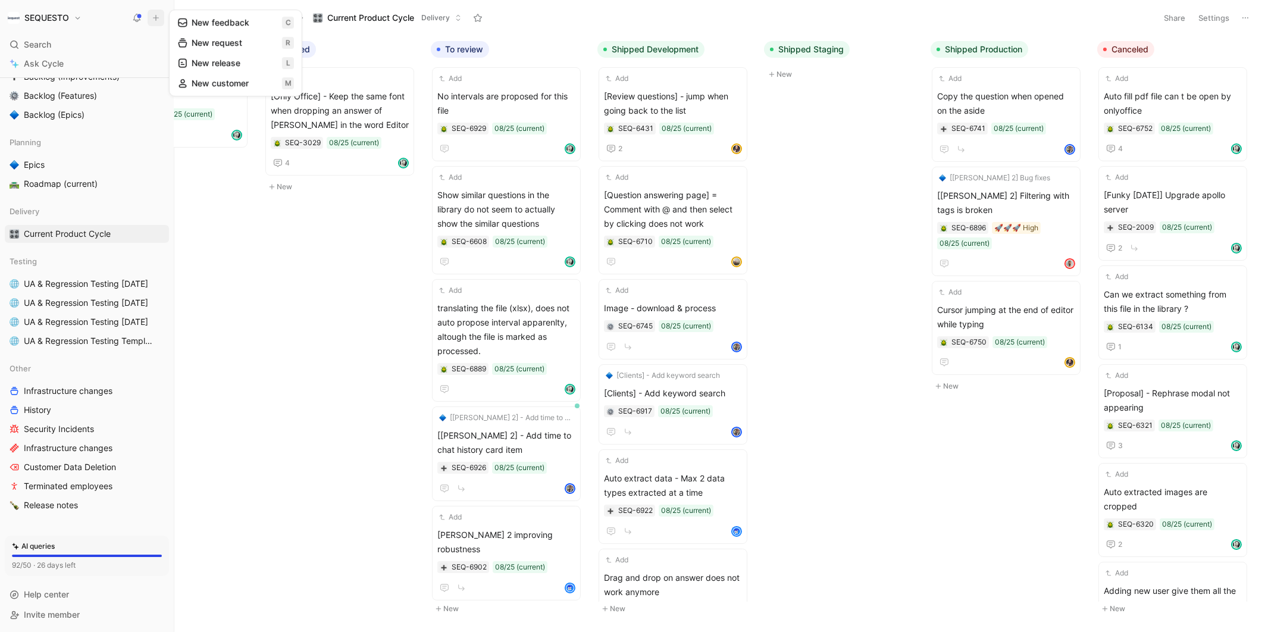 The width and height of the screenshot is (1268, 632). Describe the element at coordinates (469, 242) in the screenshot. I see `div: SEQ-6608` at that location.